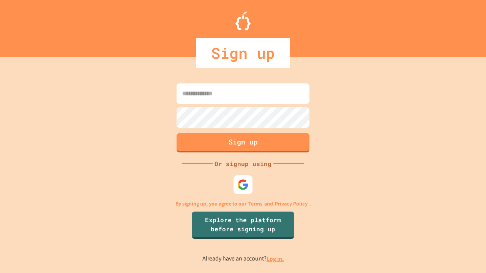  What do you see at coordinates (243, 204) in the screenshot?
I see `p: By signing up, you agree to our and .` at bounding box center [243, 204].